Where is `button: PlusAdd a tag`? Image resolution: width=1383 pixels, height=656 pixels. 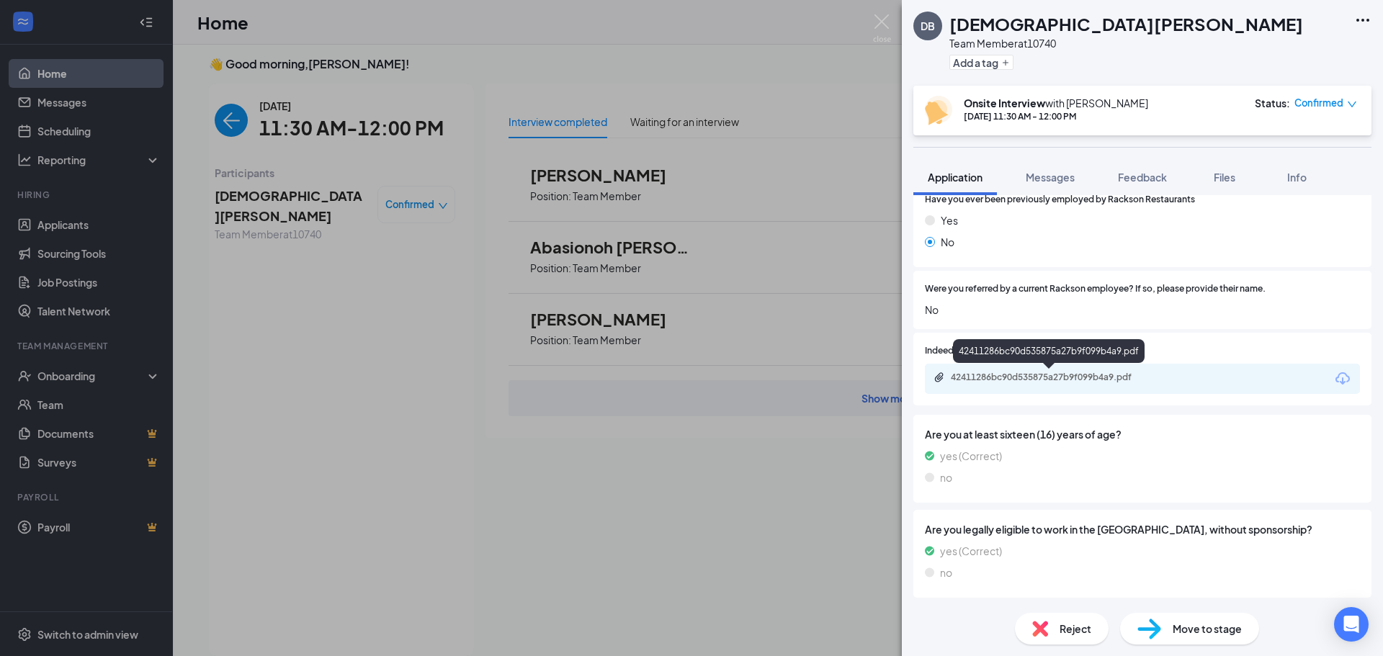 button: PlusAdd a tag is located at coordinates (981, 62).